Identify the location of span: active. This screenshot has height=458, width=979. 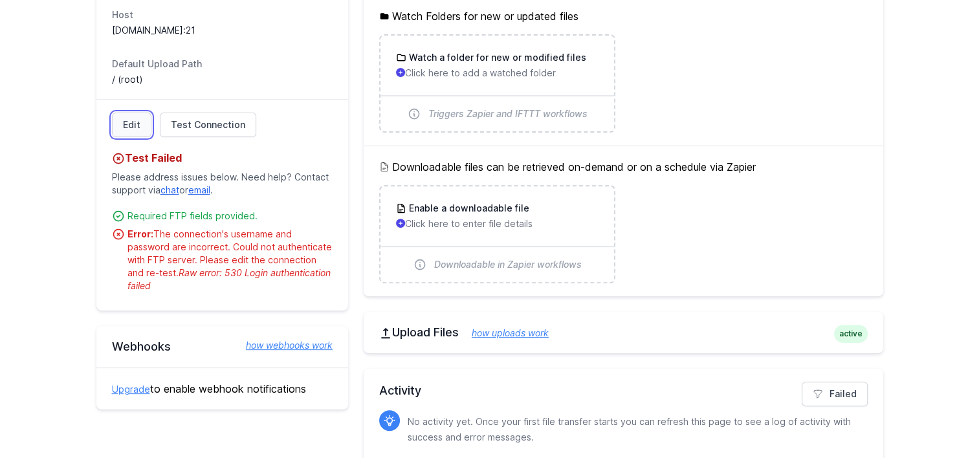
(851, 334).